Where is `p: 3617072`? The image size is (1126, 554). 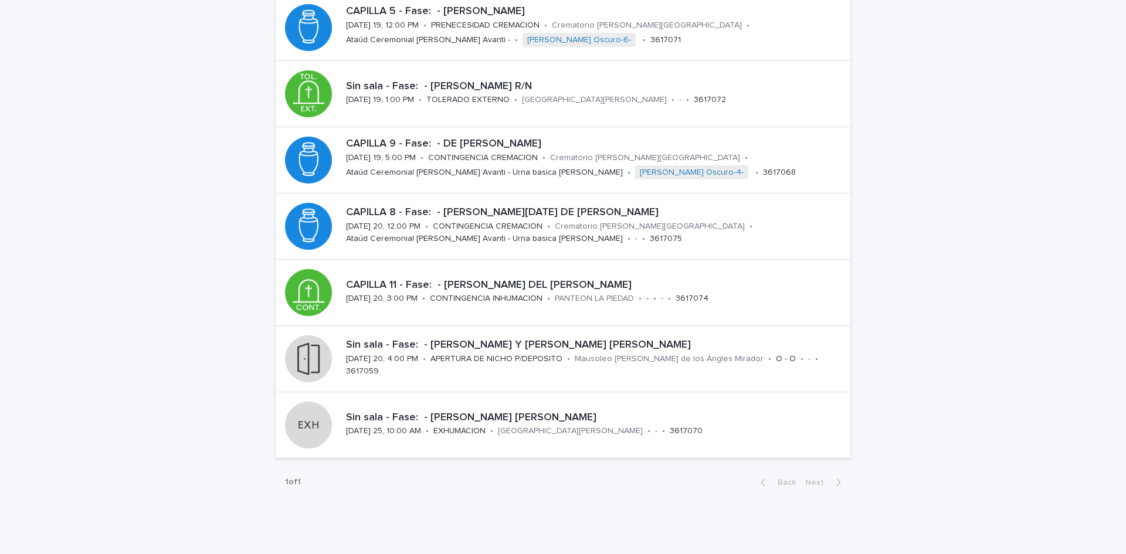 p: 3617072 is located at coordinates (710, 100).